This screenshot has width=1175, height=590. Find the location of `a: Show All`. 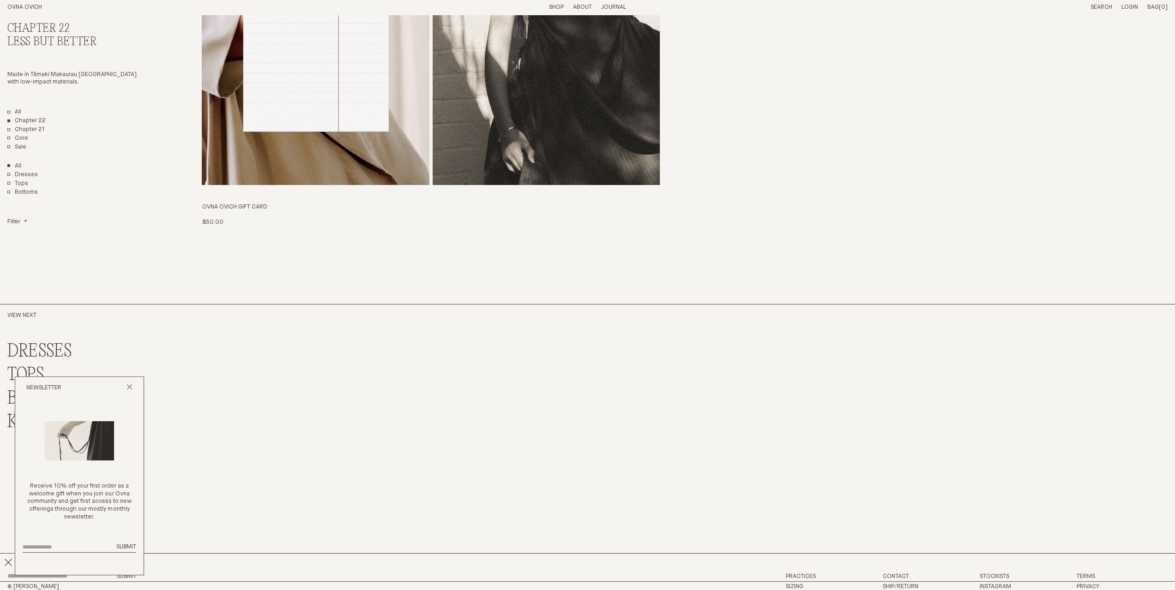

a: Show All is located at coordinates (14, 166).